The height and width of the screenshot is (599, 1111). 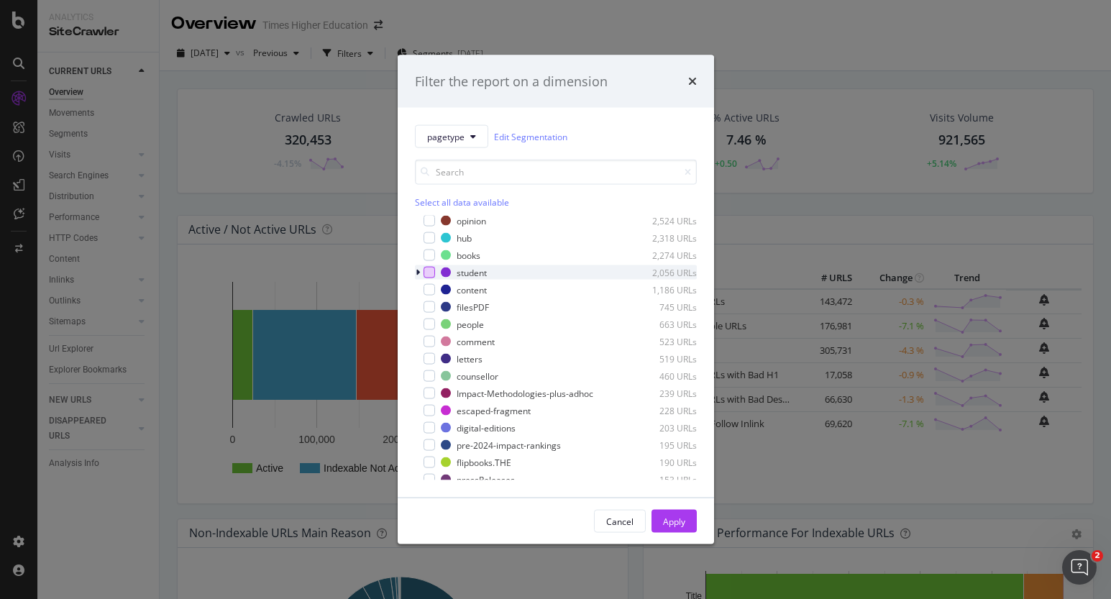 I want to click on span: 2, so click(x=1097, y=556).